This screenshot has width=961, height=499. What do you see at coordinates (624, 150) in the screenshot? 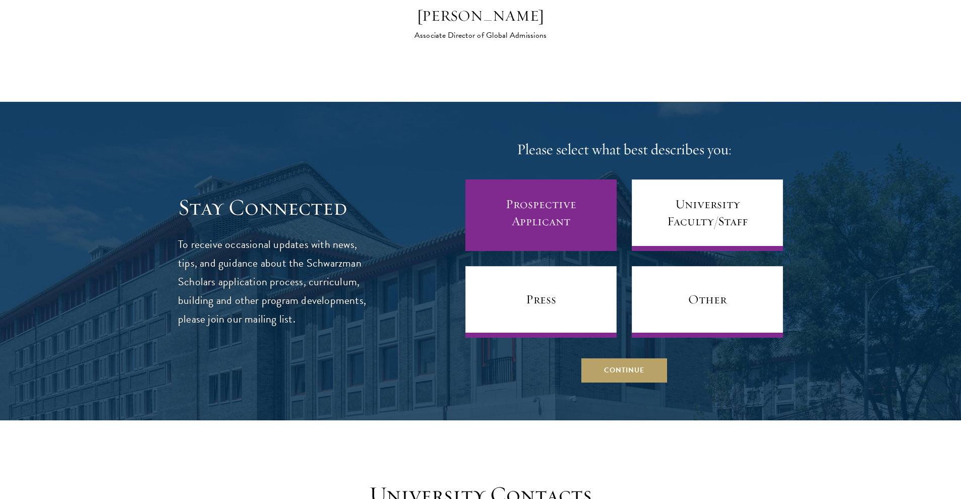
I see `h4: Please select what best describes you:` at bounding box center [624, 150].